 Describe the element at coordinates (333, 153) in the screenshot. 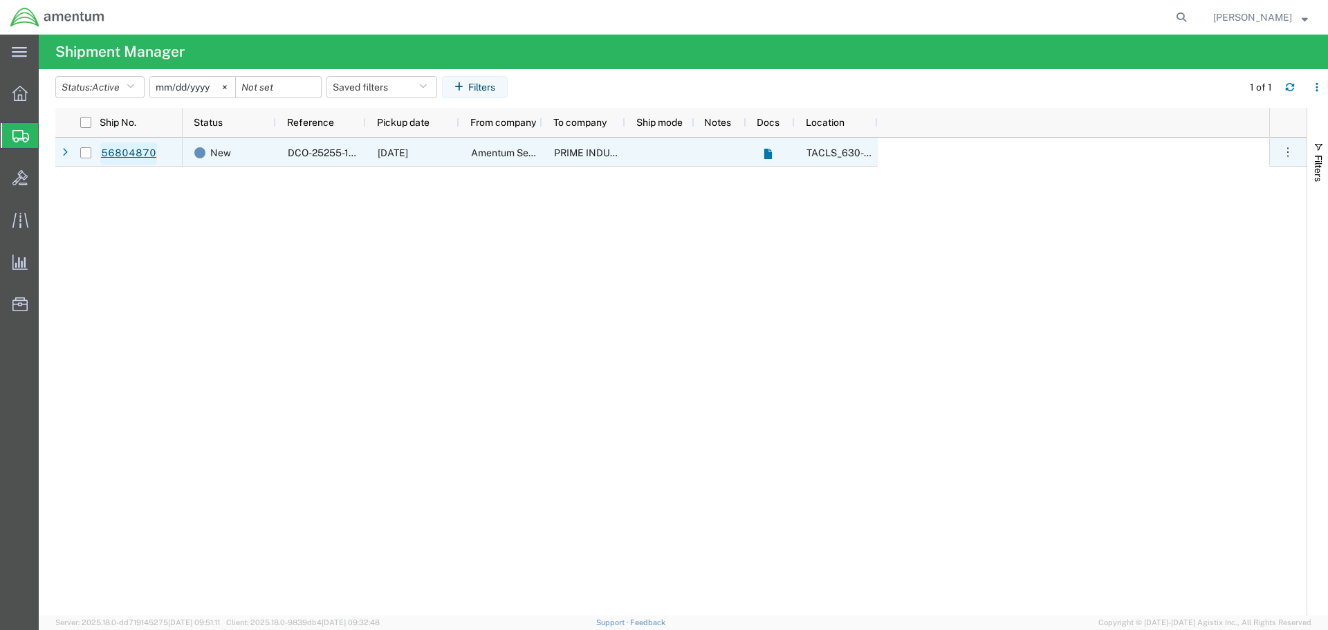

I see `span: DCO-25255-168072` at that location.